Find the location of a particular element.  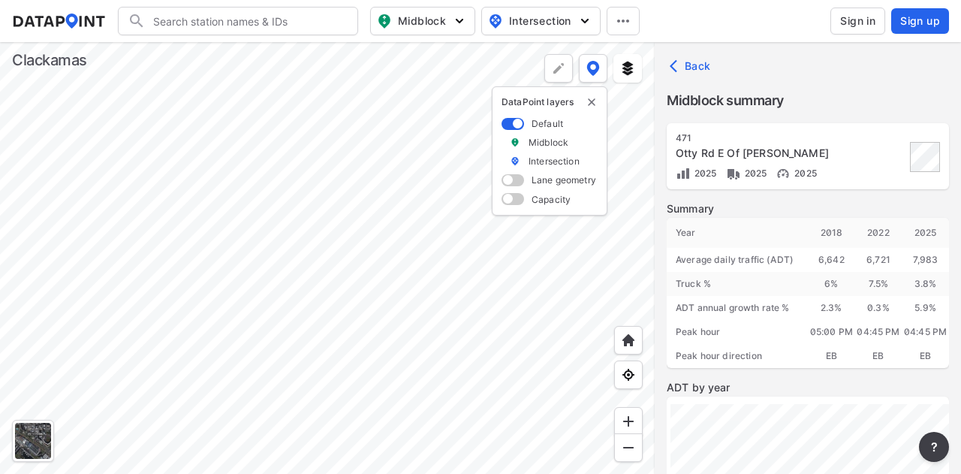

div: 05:00 PM is located at coordinates (831, 332).